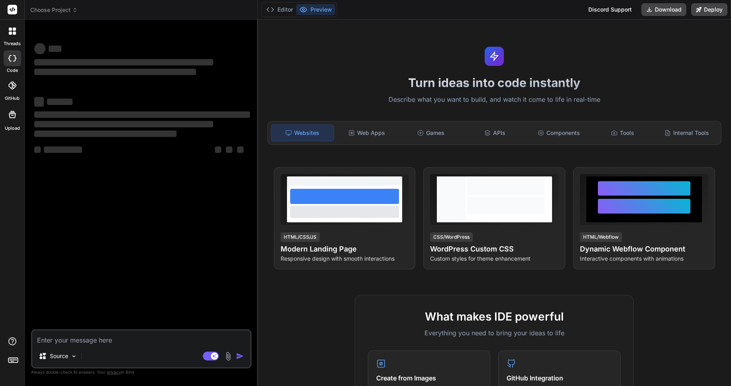 This screenshot has height=386, width=731. I want to click on div: Web Apps, so click(367, 133).